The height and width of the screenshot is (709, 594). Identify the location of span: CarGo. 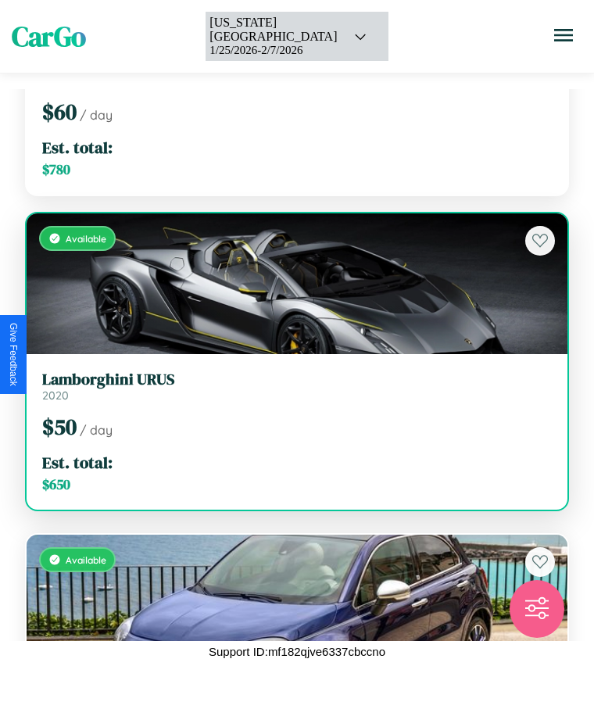
(48, 37).